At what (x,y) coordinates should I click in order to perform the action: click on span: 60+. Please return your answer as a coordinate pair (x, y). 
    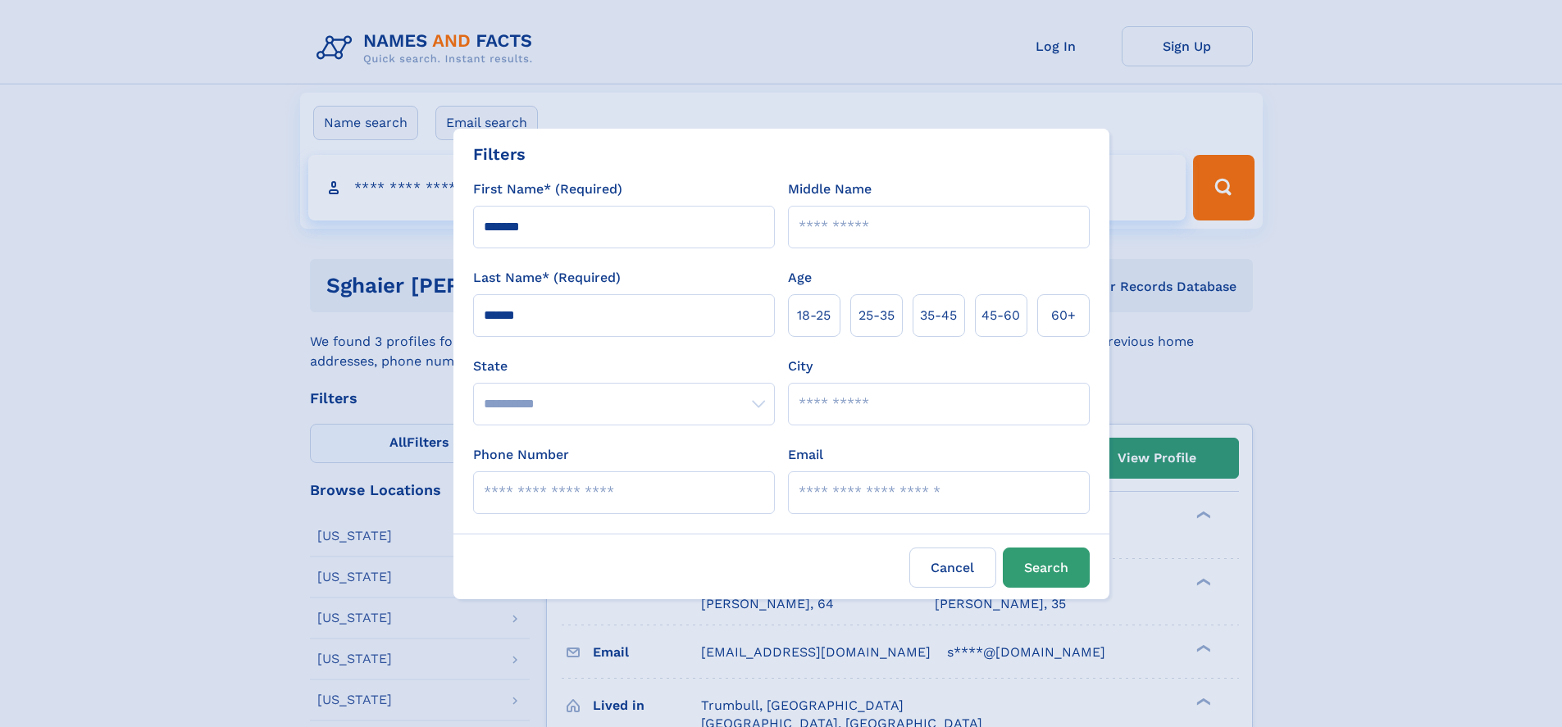
    Looking at the image, I should click on (1063, 316).